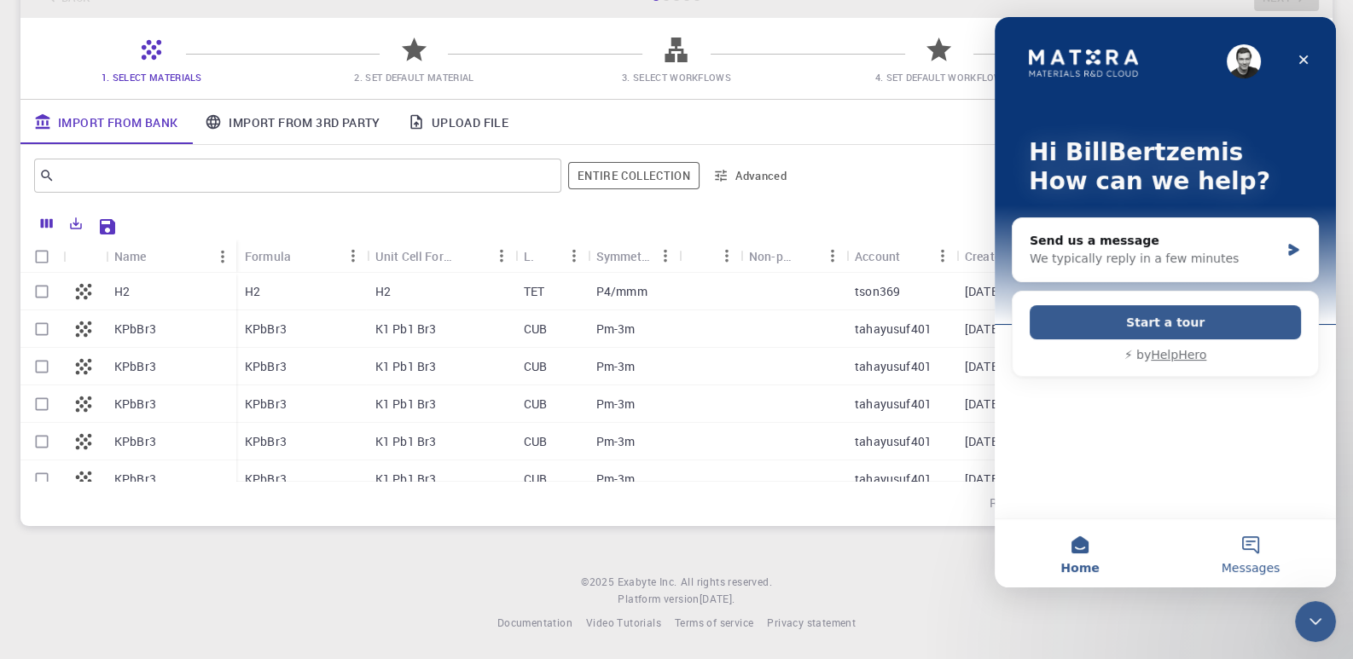  I want to click on a: Privacy statement, so click(811, 623).